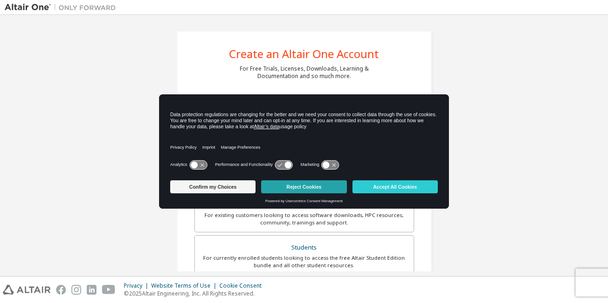  I want to click on img: instagram.svg, so click(76, 289).